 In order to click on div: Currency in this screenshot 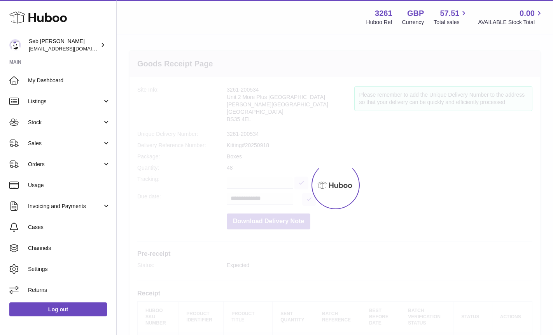, I will do `click(413, 22)`.